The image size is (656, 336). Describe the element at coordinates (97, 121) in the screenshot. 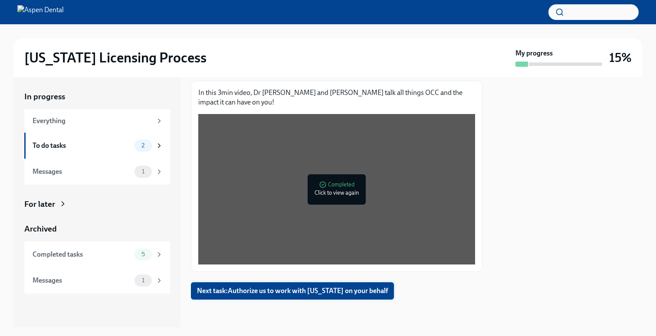

I see `a: Everything` at that location.